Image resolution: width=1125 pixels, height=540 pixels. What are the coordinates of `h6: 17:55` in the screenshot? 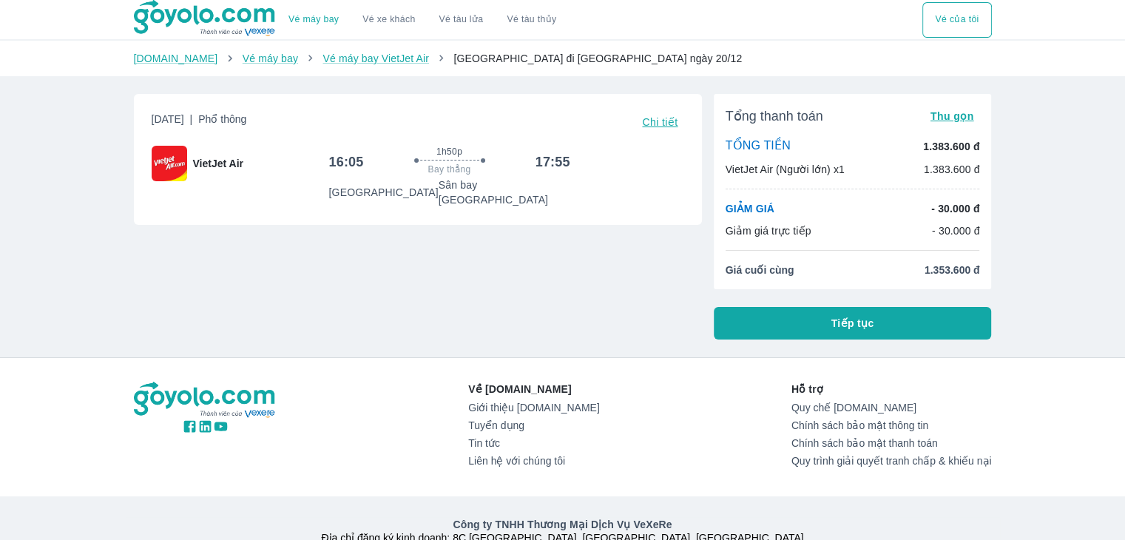 It's located at (552, 162).